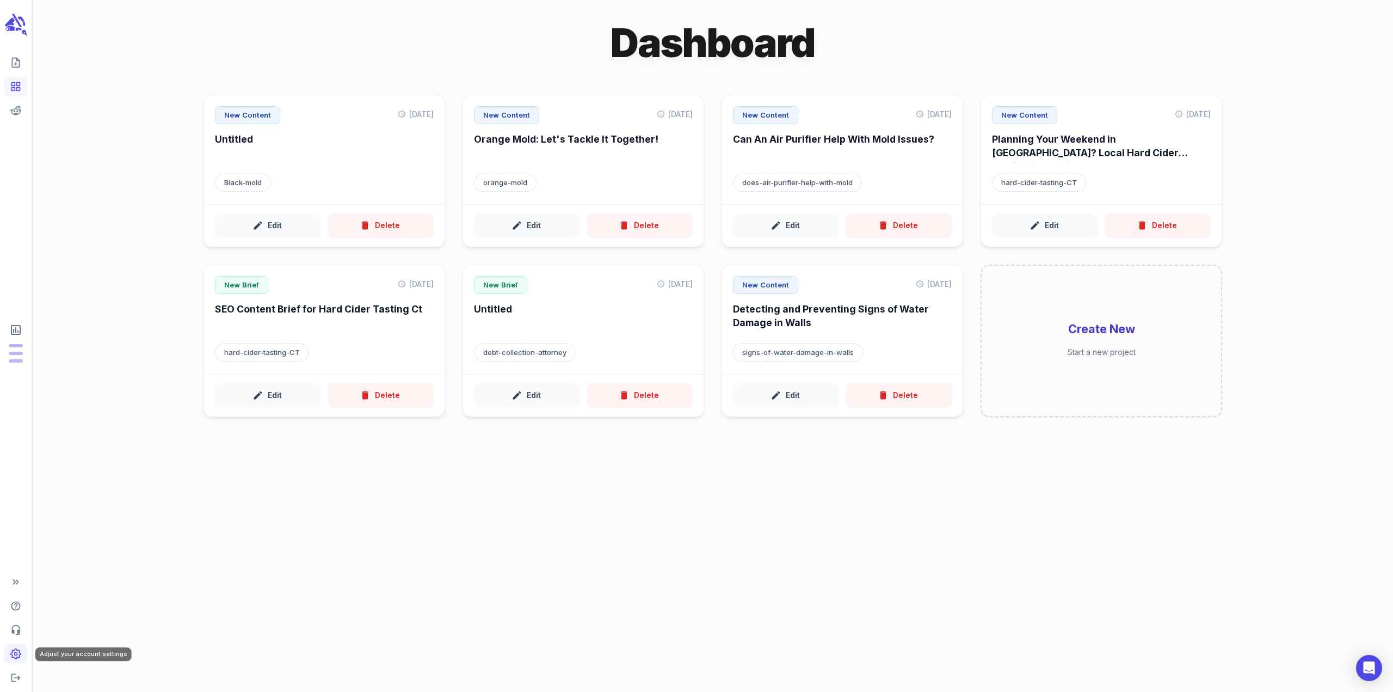  Describe the element at coordinates (243, 183) in the screenshot. I see `p: Target keyword: Black-mold` at that location.